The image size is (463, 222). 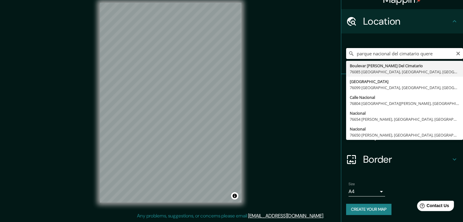 I want to click on div: Layout, so click(x=402, y=135).